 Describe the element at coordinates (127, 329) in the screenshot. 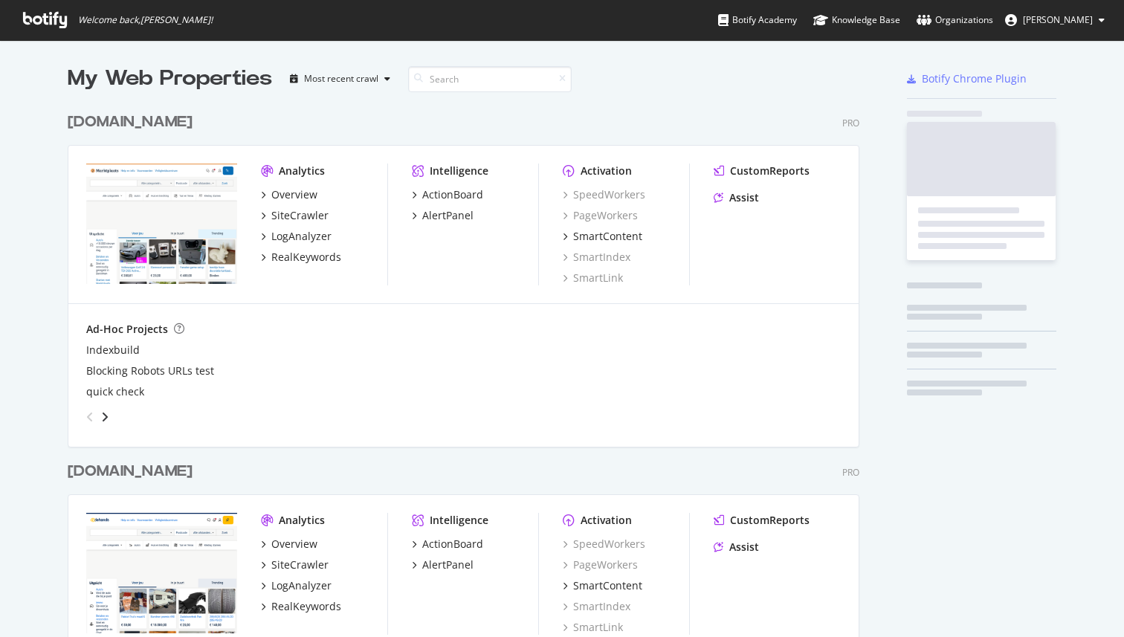

I see `div: Ad-Hoc Projects` at that location.